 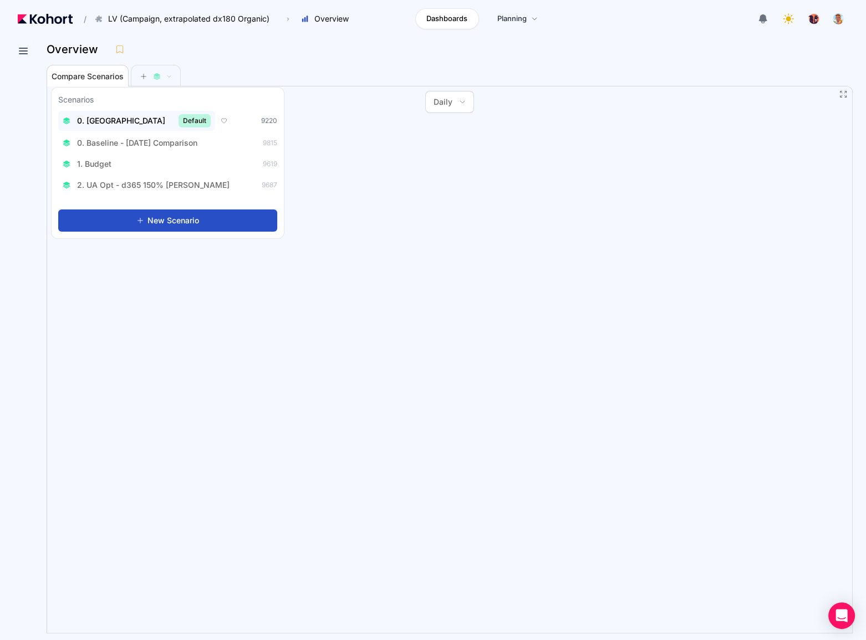 I want to click on span: 9687, so click(x=269, y=185).